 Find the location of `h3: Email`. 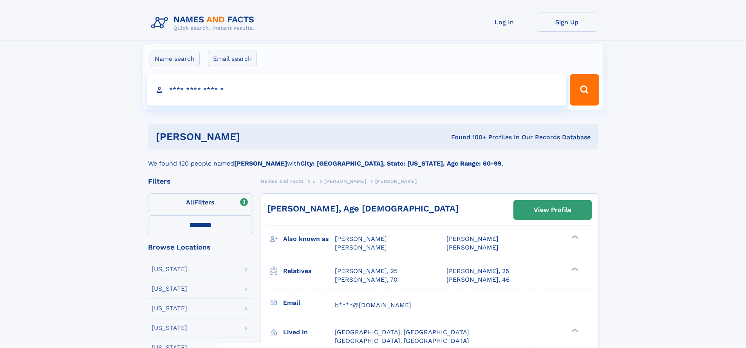

h3: Email is located at coordinates (309, 302).